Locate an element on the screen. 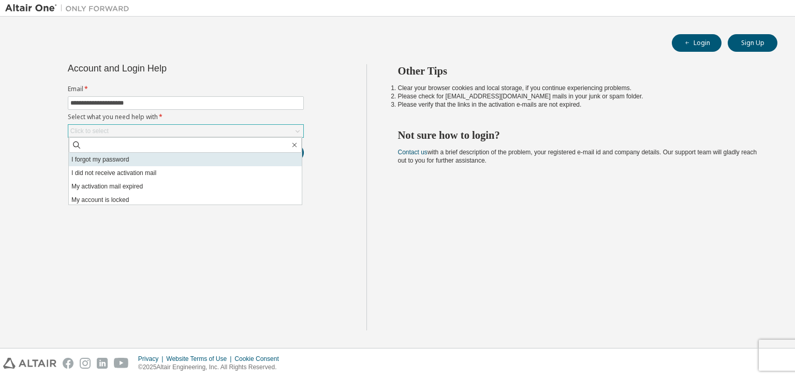 The height and width of the screenshot is (378, 795). a: Contact us is located at coordinates (412, 152).